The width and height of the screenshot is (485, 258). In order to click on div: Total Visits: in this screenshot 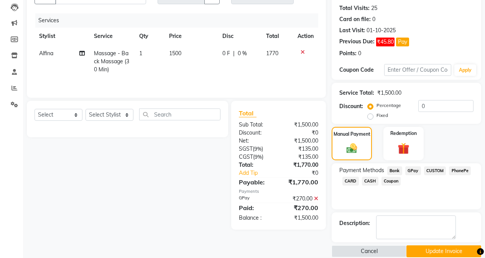, I will do `click(354, 8)`.